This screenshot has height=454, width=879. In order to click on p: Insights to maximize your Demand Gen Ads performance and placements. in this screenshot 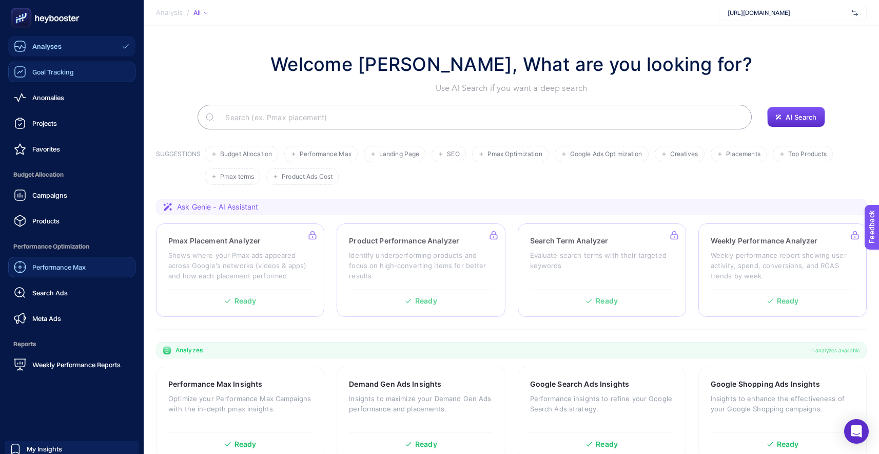, I will do `click(421, 403)`.